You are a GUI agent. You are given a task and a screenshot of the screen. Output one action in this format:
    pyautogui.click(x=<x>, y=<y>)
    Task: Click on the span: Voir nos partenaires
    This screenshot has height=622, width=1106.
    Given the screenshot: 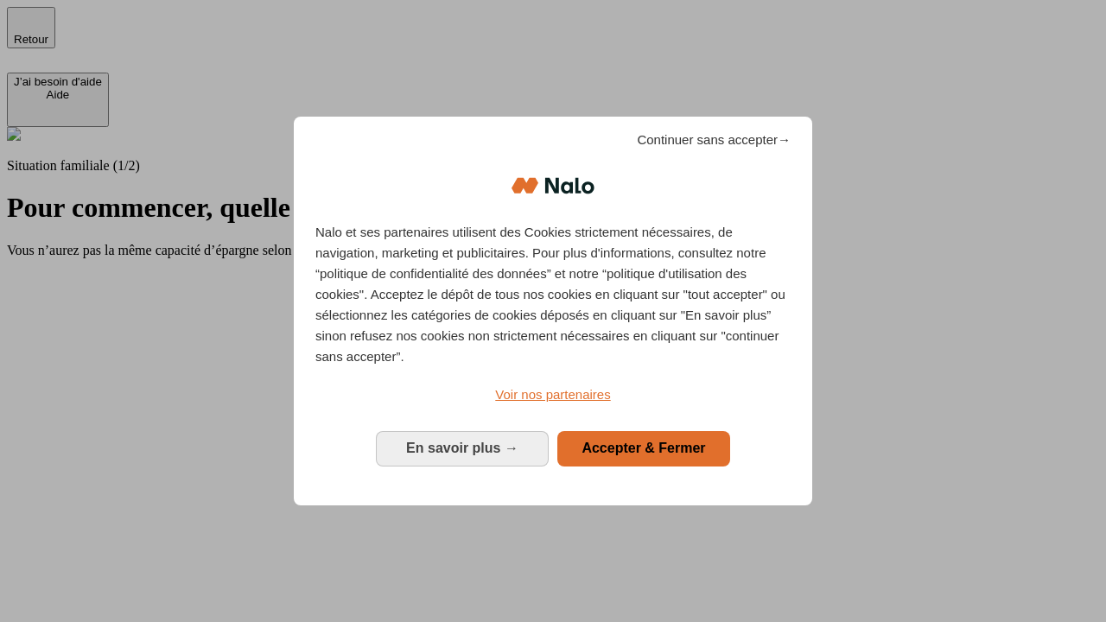 What is the action you would take?
    pyautogui.click(x=552, y=394)
    